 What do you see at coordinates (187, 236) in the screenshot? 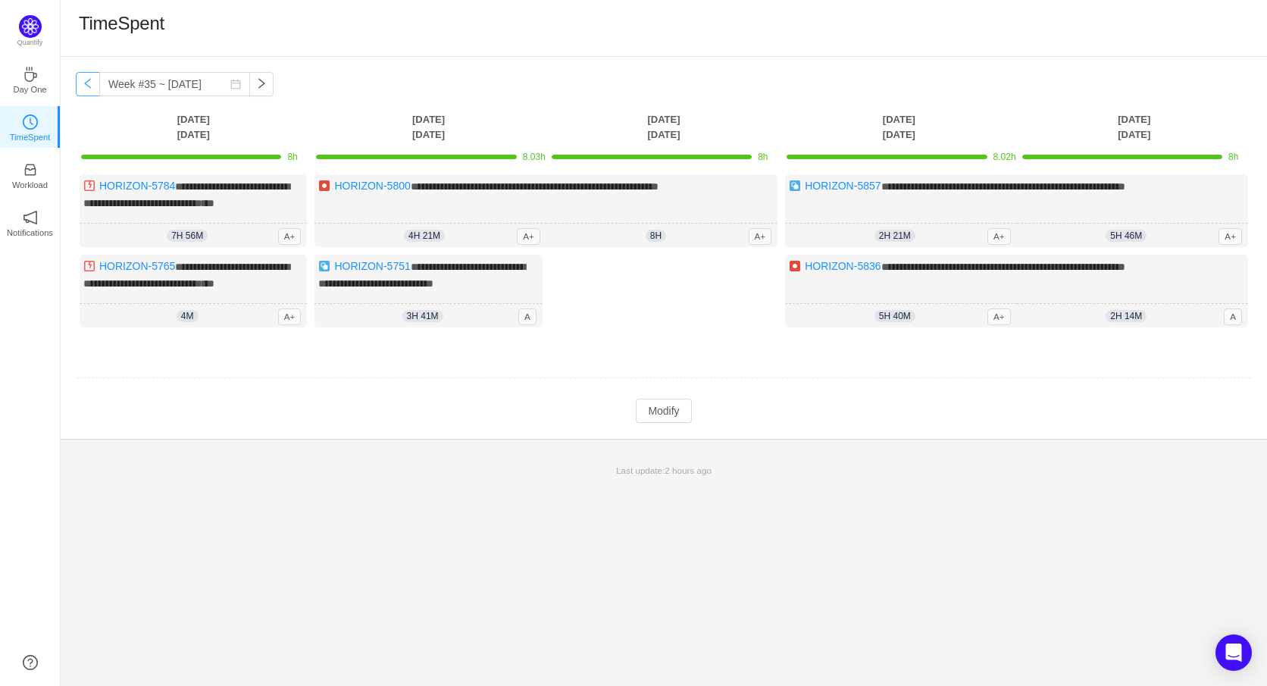
I see `span: 7h 56m` at bounding box center [187, 236].